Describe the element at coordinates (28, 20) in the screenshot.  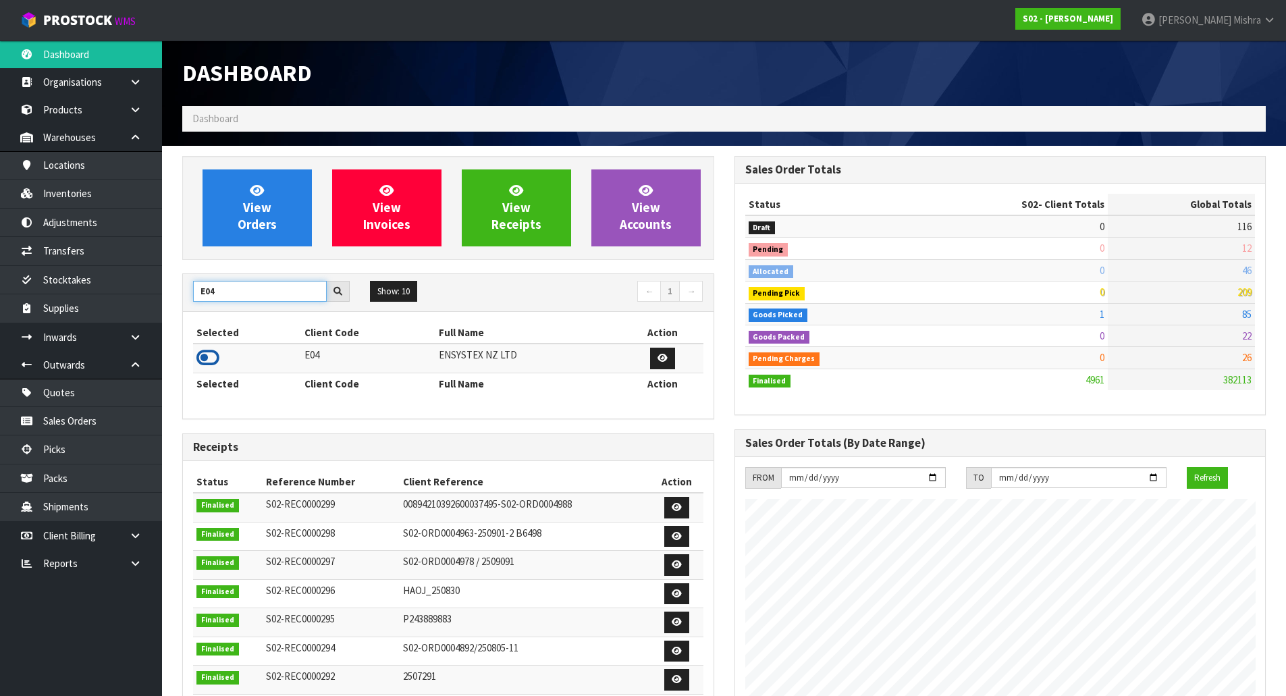
I see `img: cube-alt.png` at that location.